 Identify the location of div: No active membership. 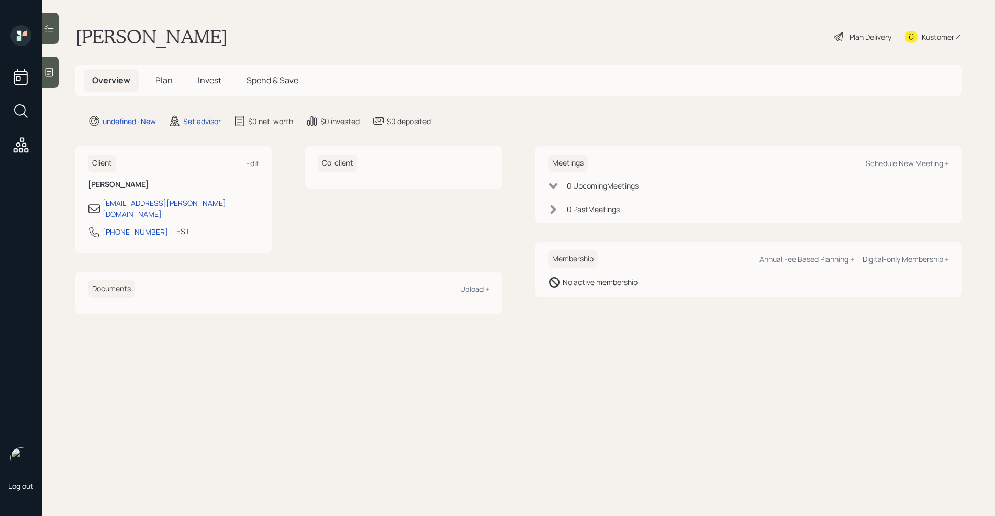
(600, 282).